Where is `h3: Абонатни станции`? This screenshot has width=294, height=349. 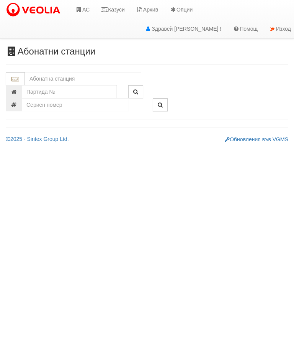
h3: Абонатни станции is located at coordinates (147, 51).